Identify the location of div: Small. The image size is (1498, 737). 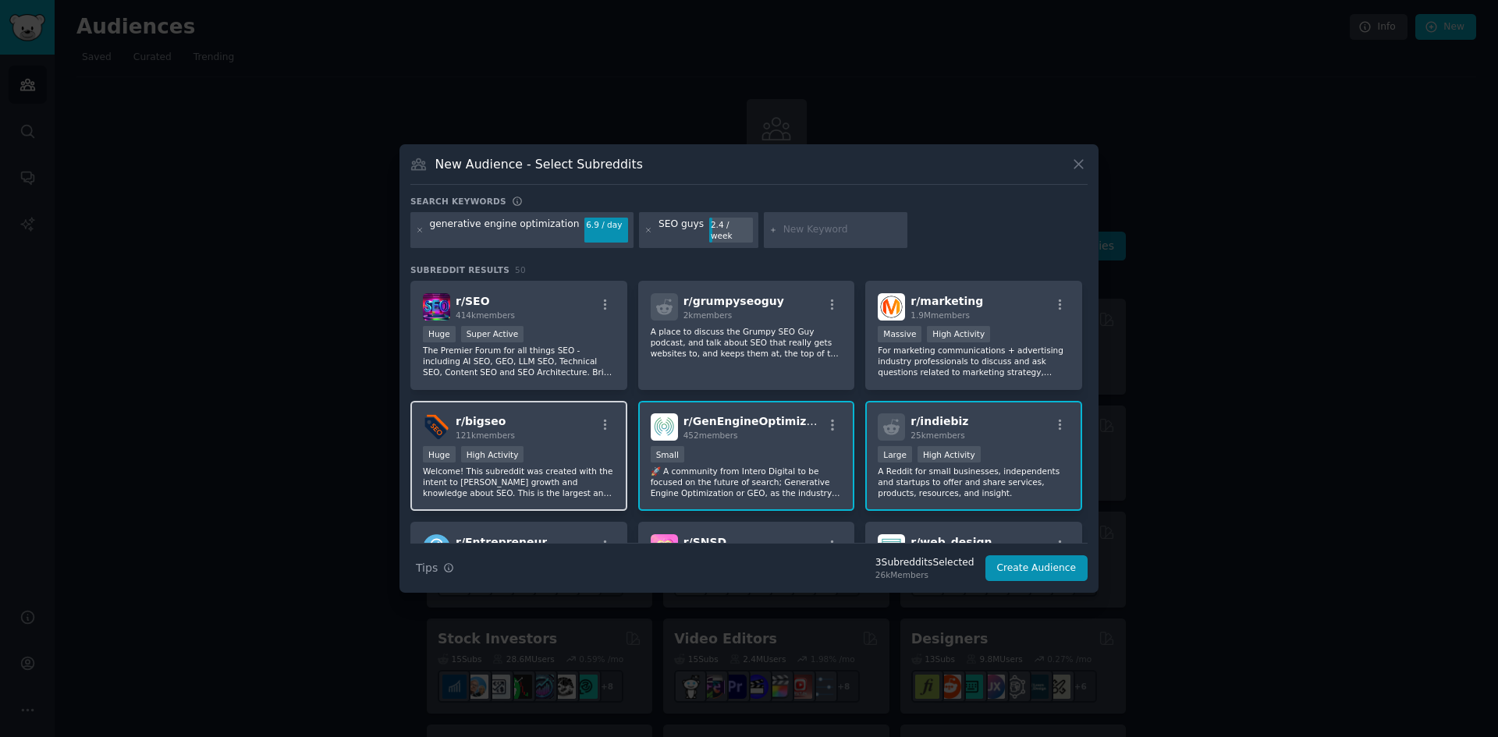
(667, 454).